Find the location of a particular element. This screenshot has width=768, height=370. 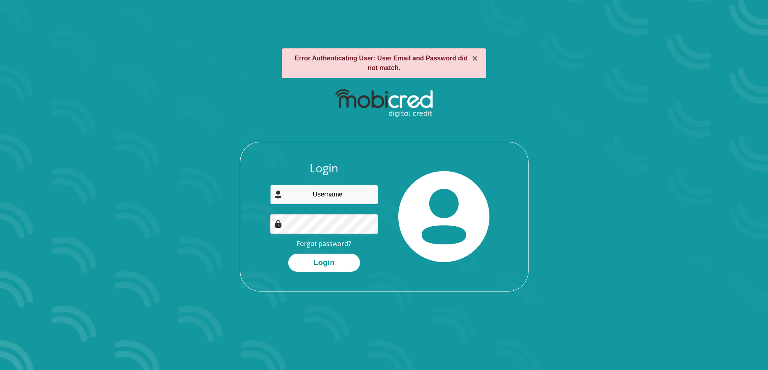

strong: Error Authenticating User: User Email and Password did not match. is located at coordinates (381, 63).